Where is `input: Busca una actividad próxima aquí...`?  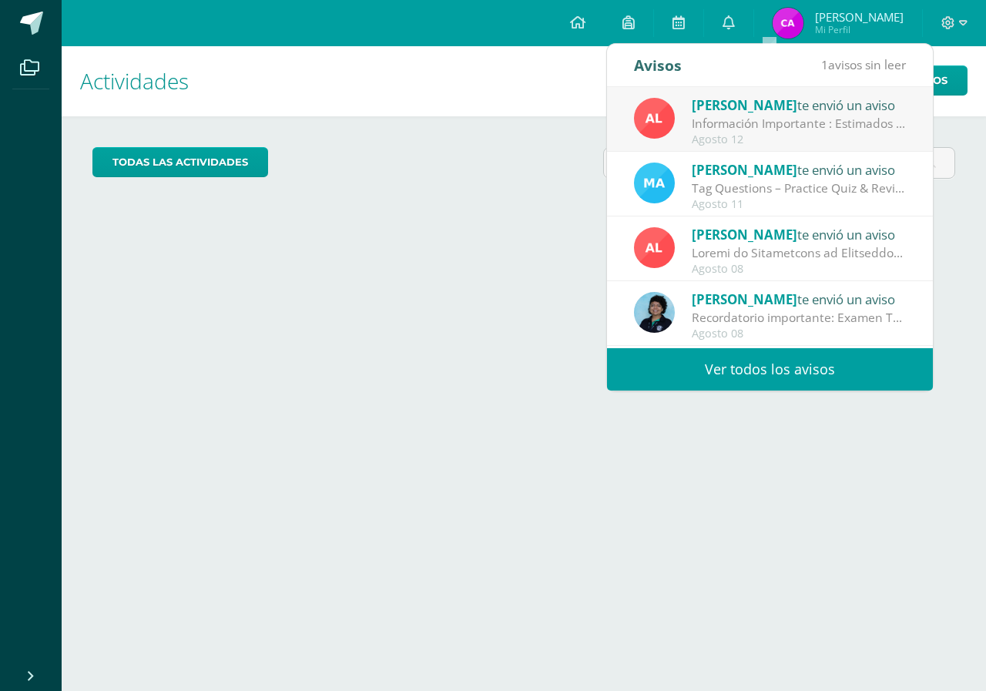
input: Busca una actividad próxima aquí... is located at coordinates (779, 163).